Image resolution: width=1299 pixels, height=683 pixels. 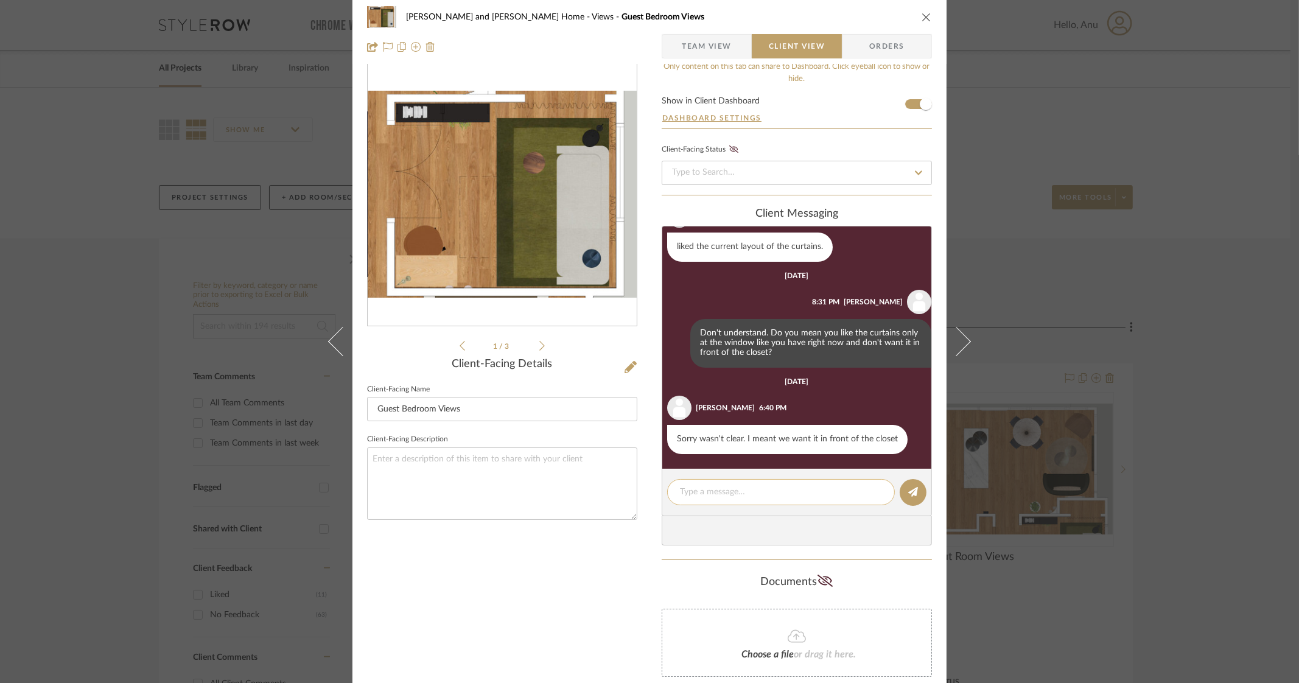 What do you see at coordinates (772, 408) in the screenshot?
I see `div: 6:40 PM` at bounding box center [772, 408].